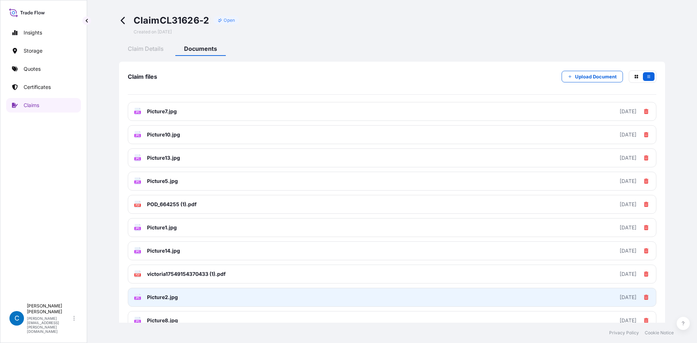 The height and width of the screenshot is (343, 697). I want to click on span: Picture8.jpg, so click(162, 321).